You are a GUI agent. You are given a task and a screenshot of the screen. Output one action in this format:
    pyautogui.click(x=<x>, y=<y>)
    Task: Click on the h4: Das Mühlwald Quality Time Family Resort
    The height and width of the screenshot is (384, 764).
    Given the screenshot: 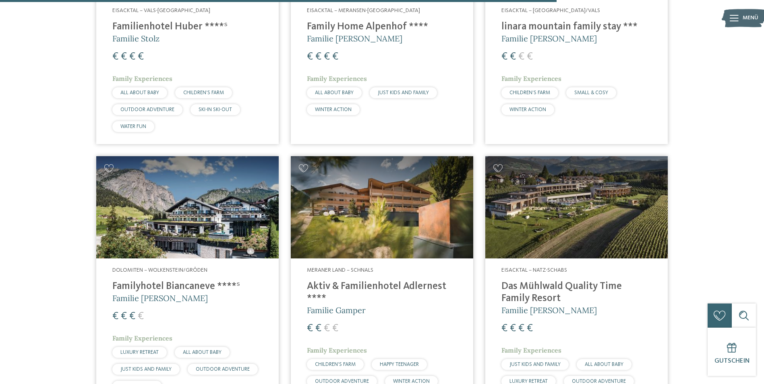 What is the action you would take?
    pyautogui.click(x=576, y=293)
    